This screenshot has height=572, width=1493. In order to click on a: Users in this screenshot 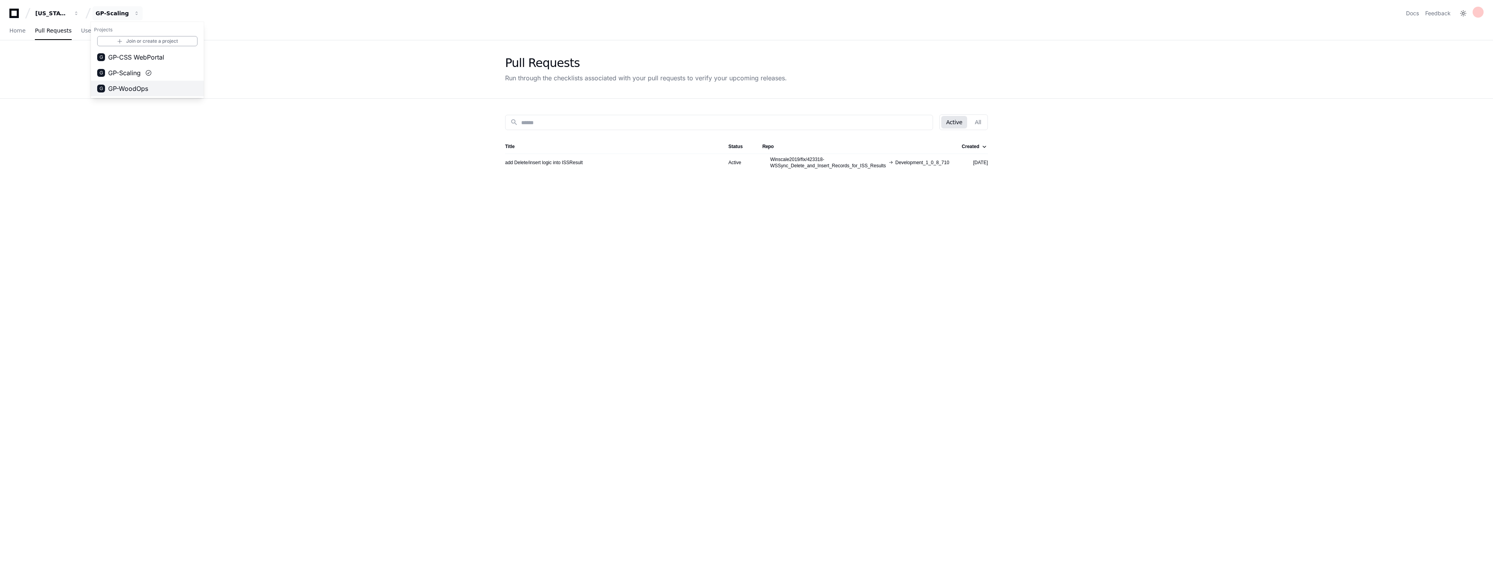, I will do `click(89, 31)`.